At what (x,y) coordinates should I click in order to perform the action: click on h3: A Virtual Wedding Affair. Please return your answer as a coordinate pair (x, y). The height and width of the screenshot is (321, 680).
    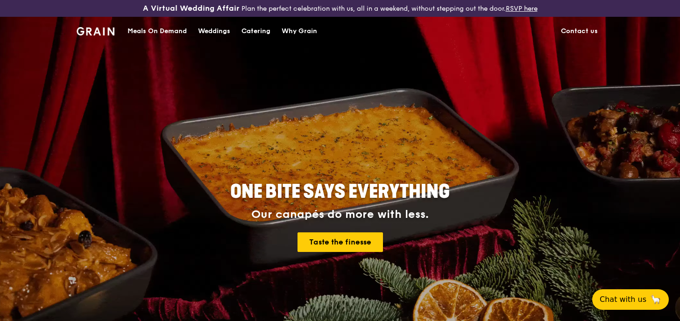
    Looking at the image, I should click on (191, 8).